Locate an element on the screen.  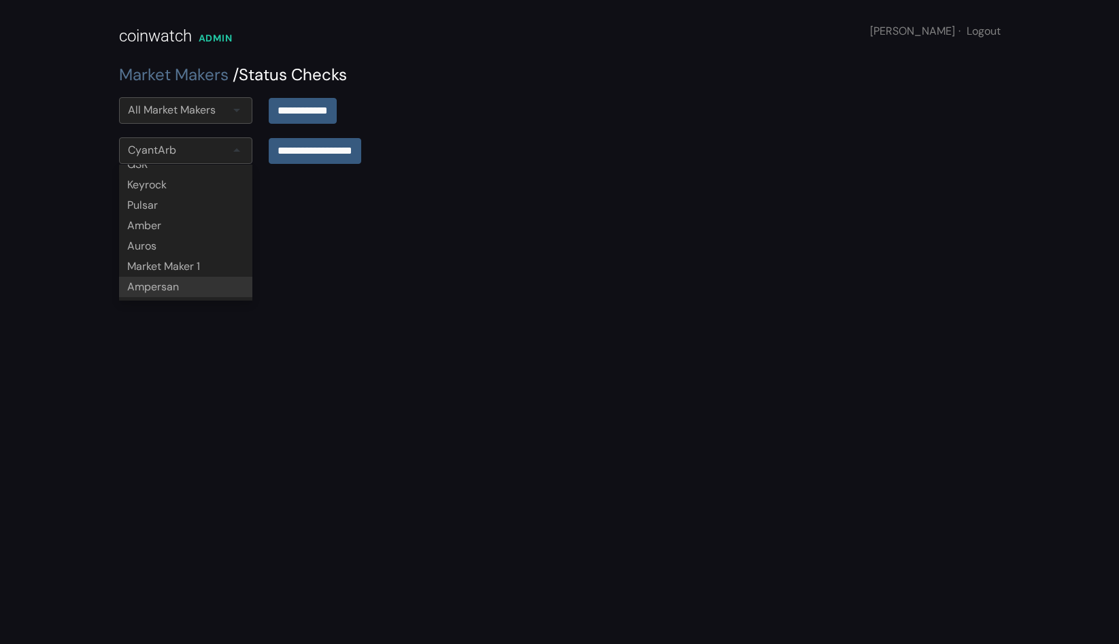
div: coinwatch is located at coordinates (155, 36).